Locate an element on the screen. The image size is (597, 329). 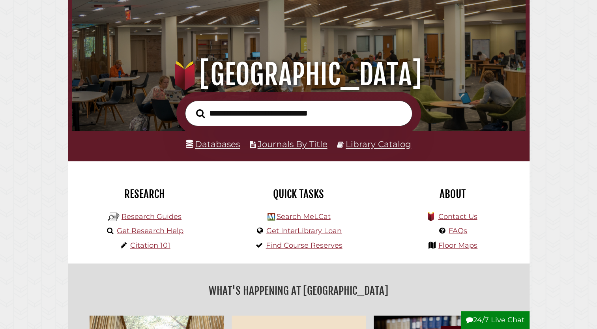
a: Citation 101 is located at coordinates (150, 246).